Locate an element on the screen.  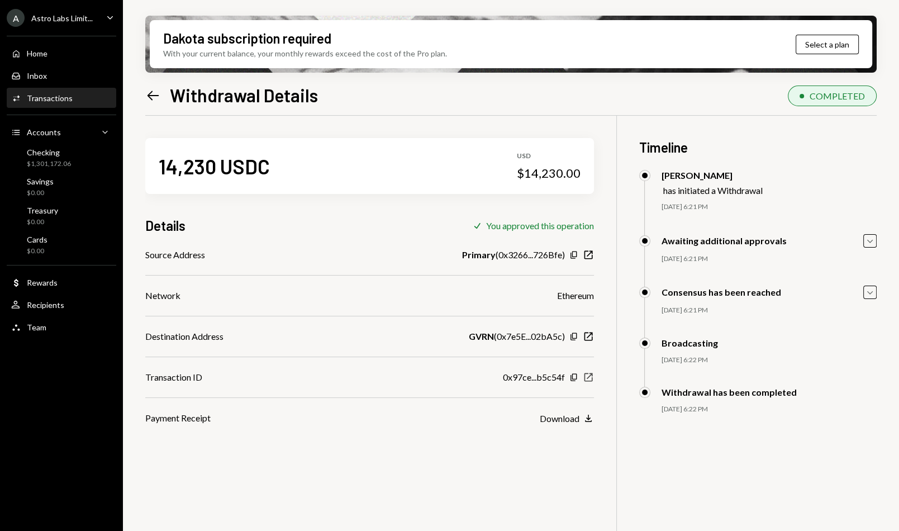
h1: Withdrawal Details is located at coordinates (244, 95).